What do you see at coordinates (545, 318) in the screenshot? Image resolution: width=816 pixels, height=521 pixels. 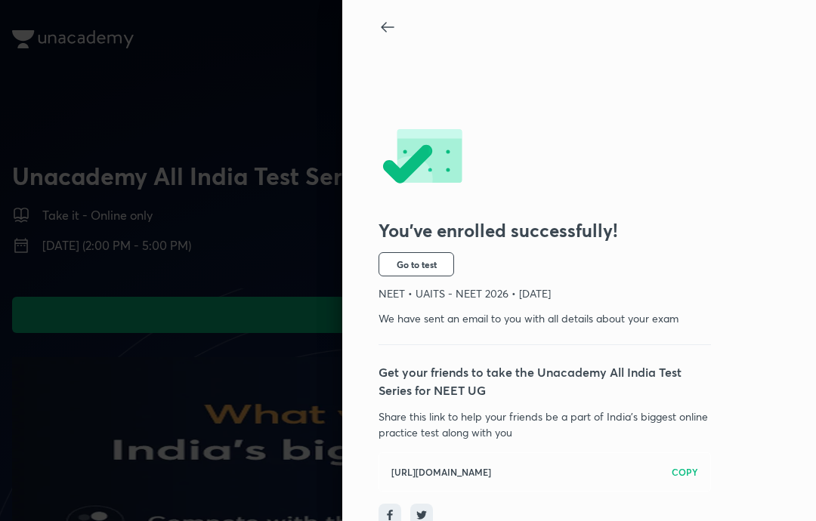 I see `p: We have sent an email to you with all details about your exam` at bounding box center [545, 318].